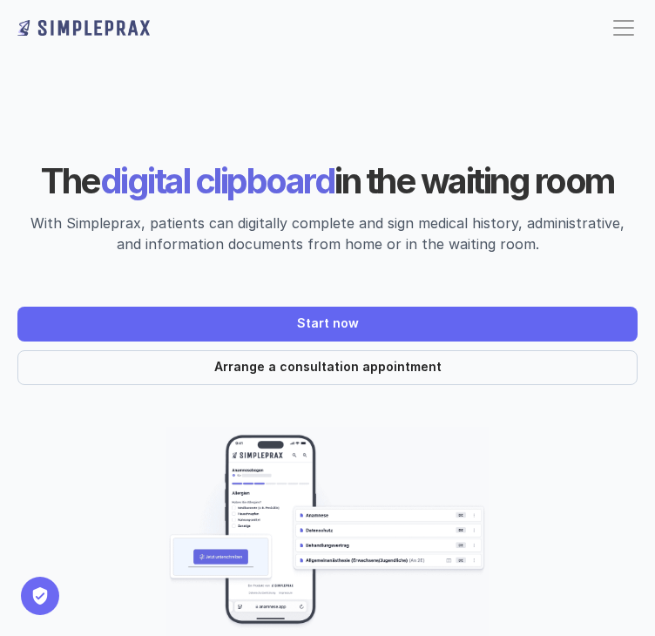  What do you see at coordinates (329, 233) in the screenshot?
I see `font: With Simpleprax, patients can digitally complete and sign medical history, administrative, and in...` at bounding box center [329, 233].